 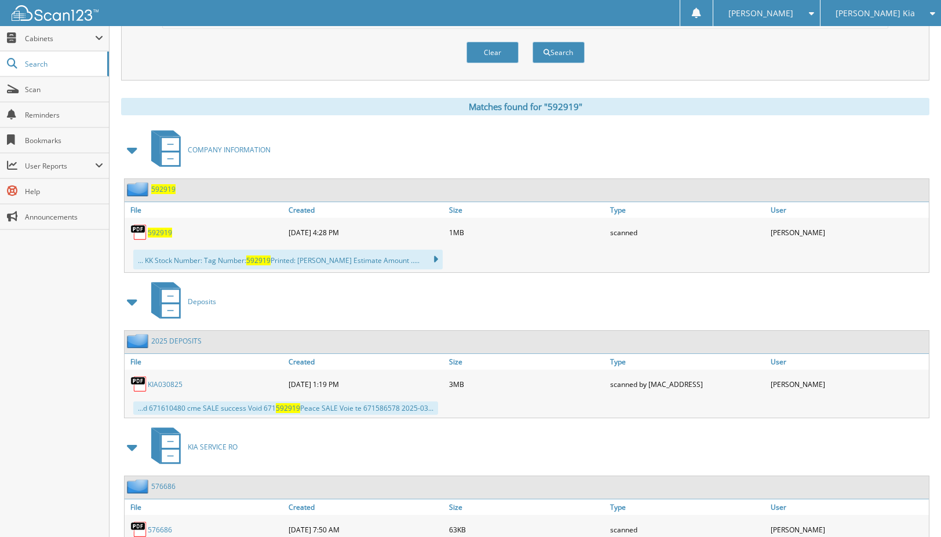 I want to click on div: 3MB, so click(x=527, y=384).